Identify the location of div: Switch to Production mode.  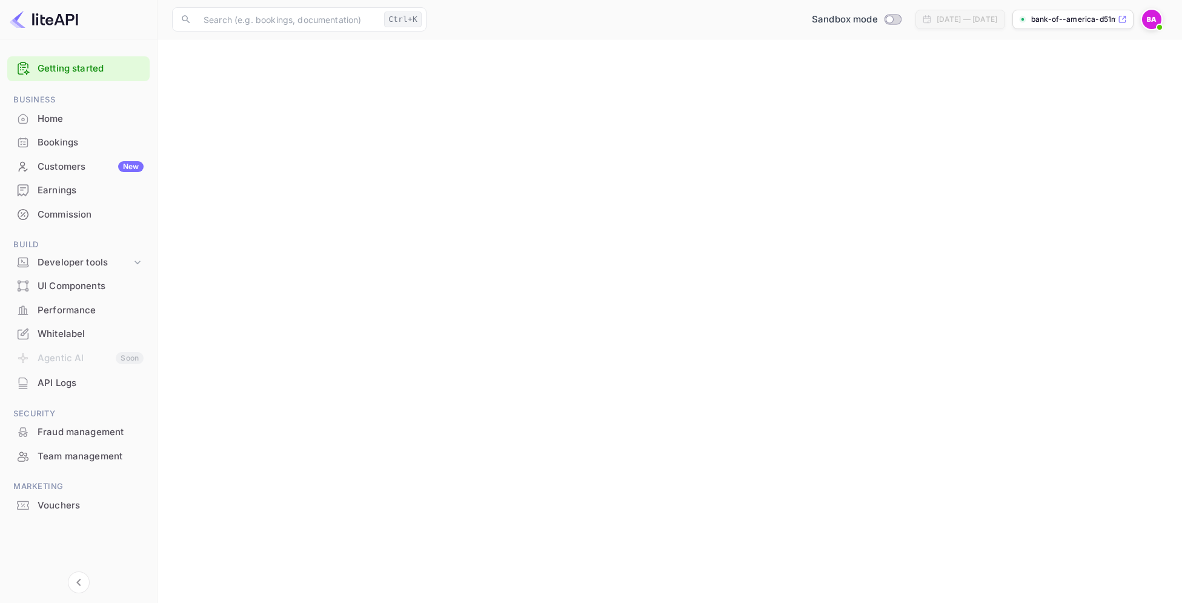
(856, 19).